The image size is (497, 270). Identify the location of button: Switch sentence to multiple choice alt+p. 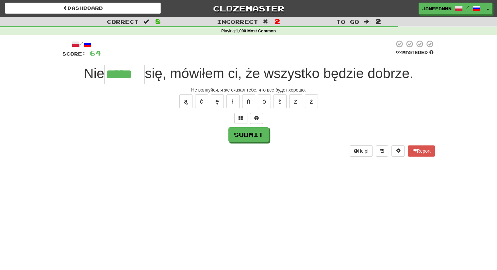
(241, 118).